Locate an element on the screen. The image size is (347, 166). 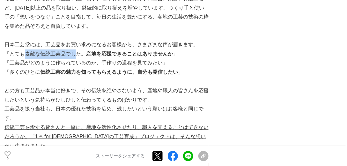
p: 9 is located at coordinates (8, 159).